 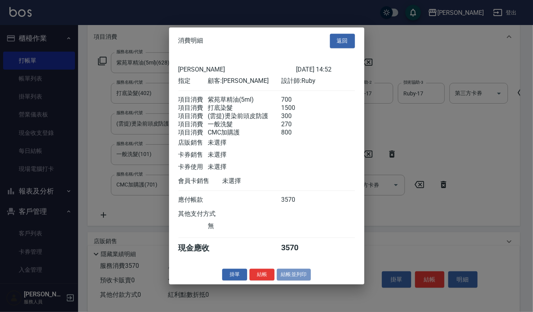 What do you see at coordinates (245, 116) in the screenshot?
I see `div: (雲提)燙染前頭皮防護` at bounding box center [245, 116].